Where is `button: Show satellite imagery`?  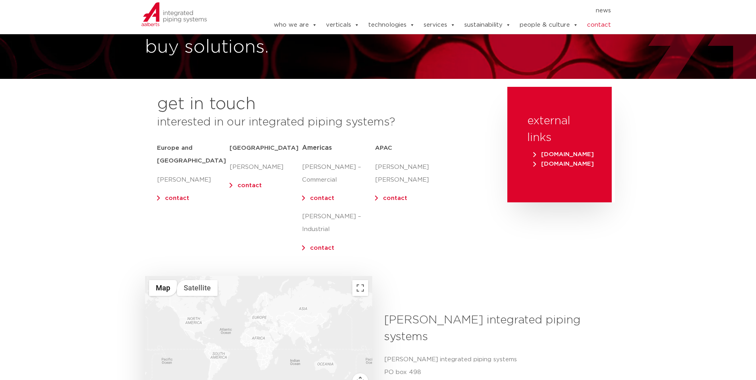
button: Show satellite imagery is located at coordinates (197, 288).